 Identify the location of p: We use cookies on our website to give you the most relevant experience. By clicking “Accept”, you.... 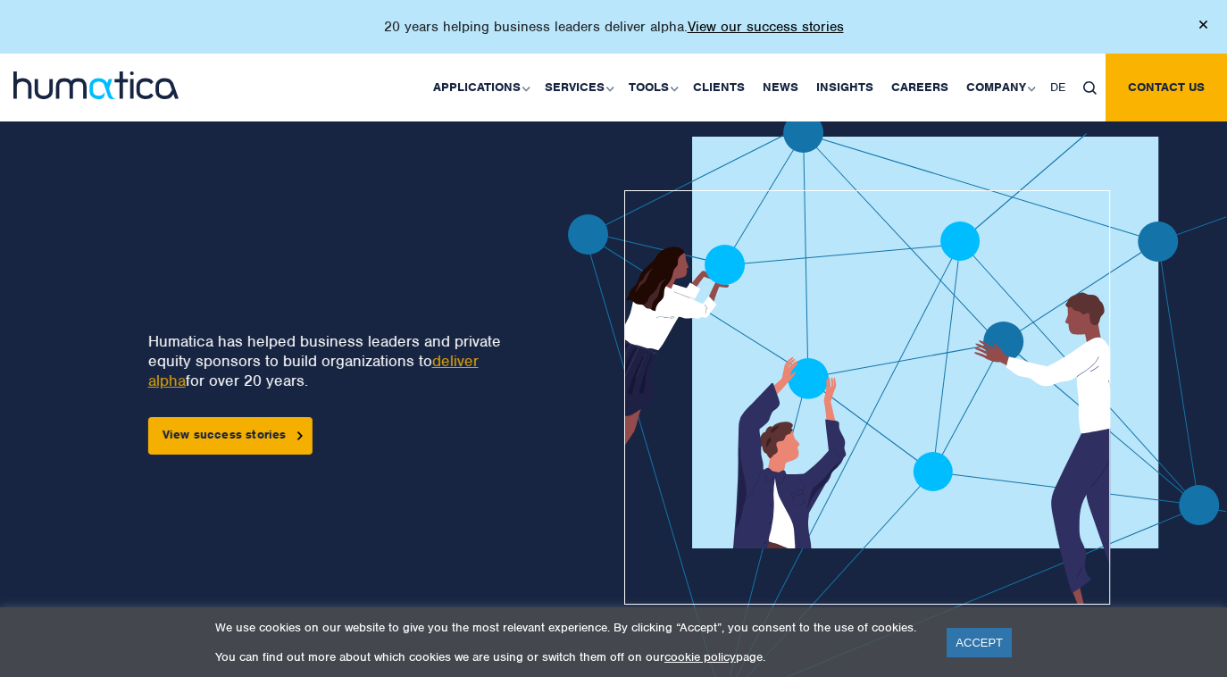
(570, 627).